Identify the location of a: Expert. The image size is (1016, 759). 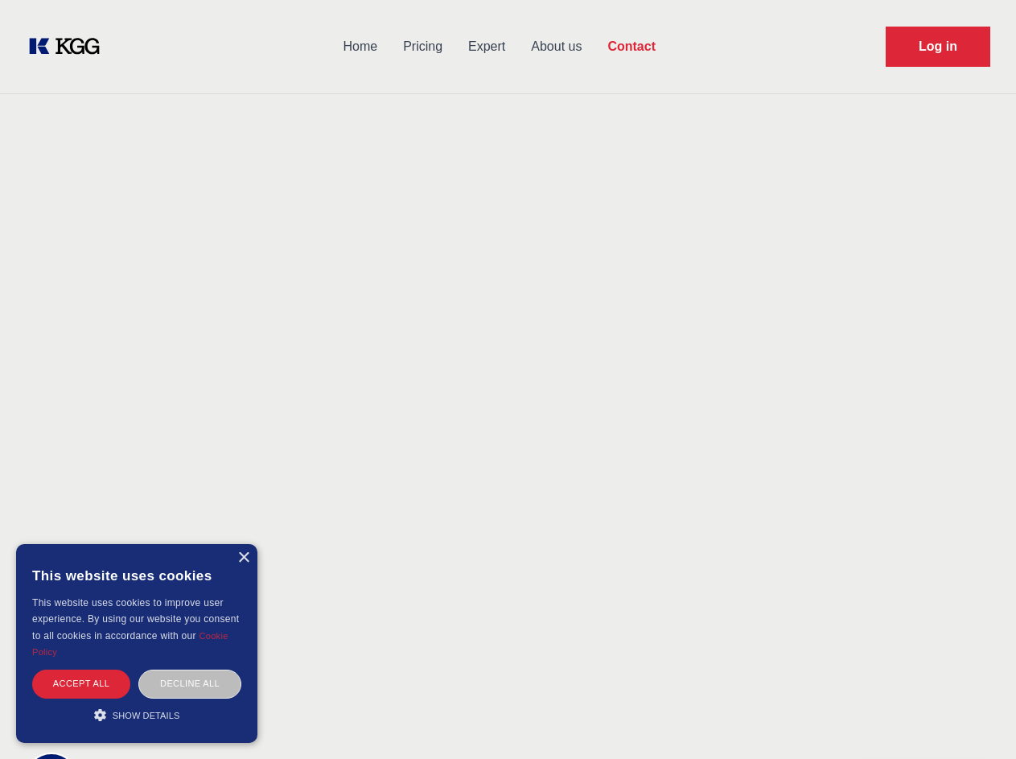
(487, 47).